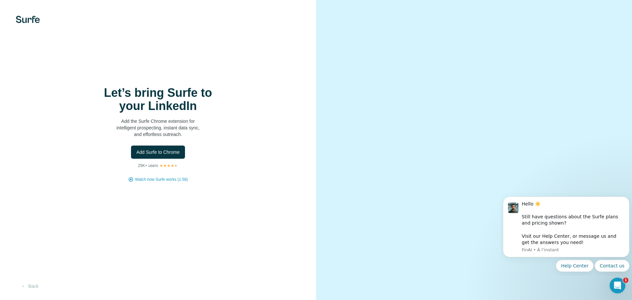  What do you see at coordinates (161, 179) in the screenshot?
I see `span: Watch how Surfe works (1:58)` at bounding box center [161, 179].